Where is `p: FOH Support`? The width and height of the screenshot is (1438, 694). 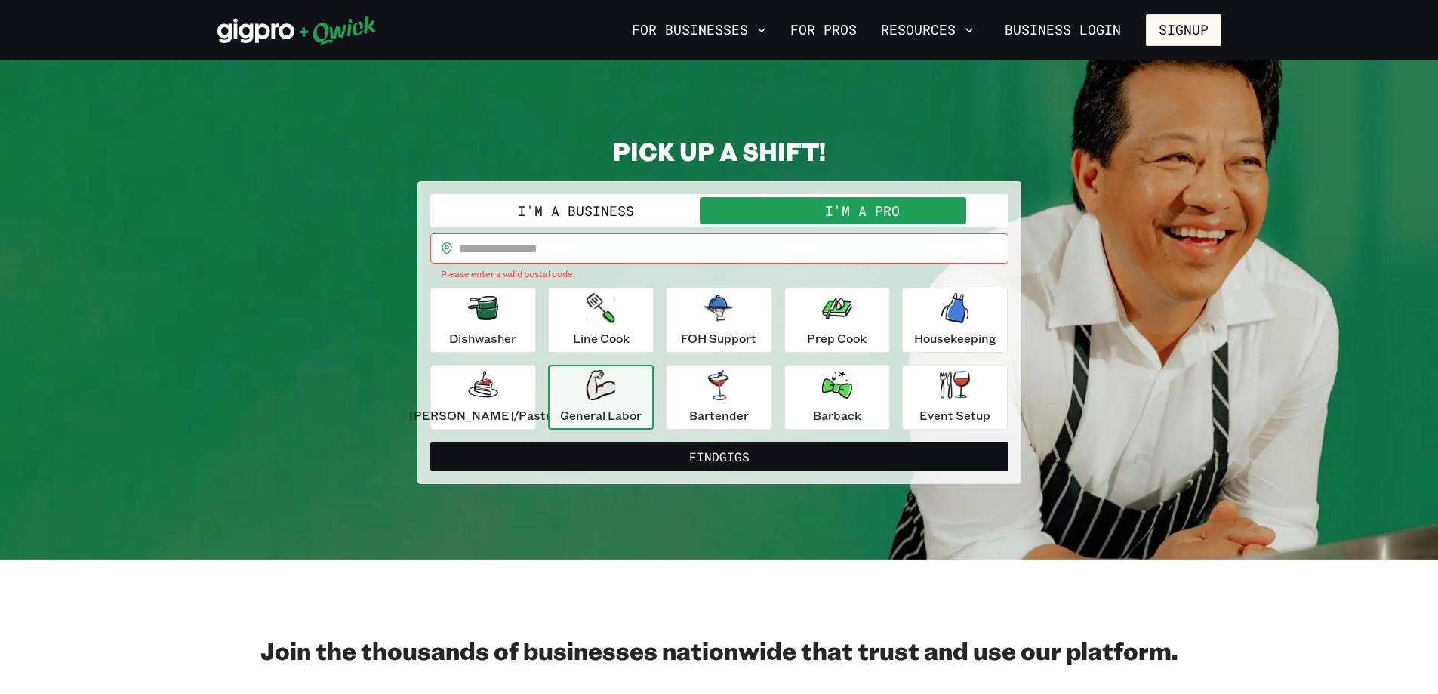
p: FOH Support is located at coordinates (719, 338).